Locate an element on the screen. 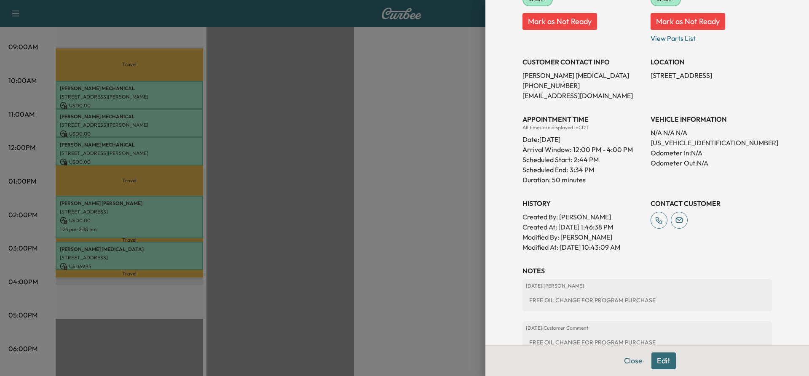 The width and height of the screenshot is (809, 376). div: All times are displayed in CDT is located at coordinates (583, 128).